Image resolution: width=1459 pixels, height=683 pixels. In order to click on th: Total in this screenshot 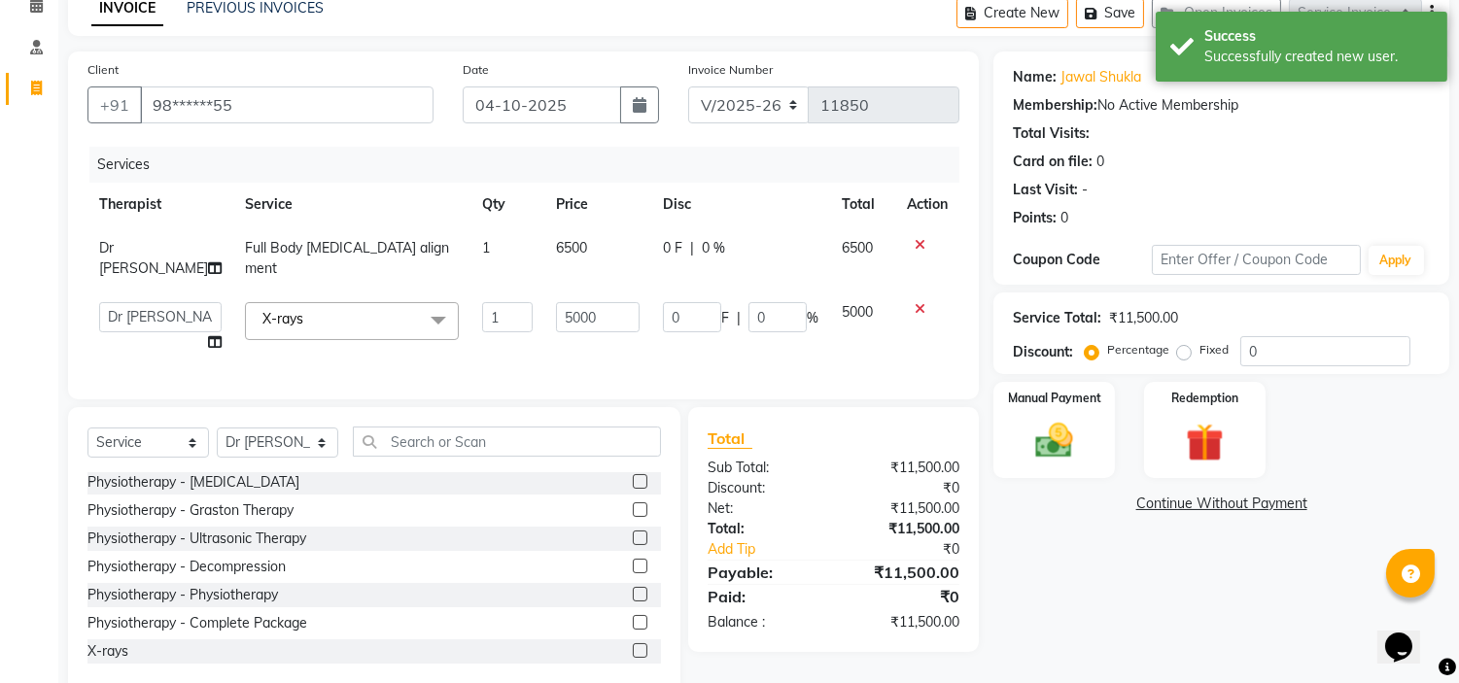, I will do `click(862, 204)`.